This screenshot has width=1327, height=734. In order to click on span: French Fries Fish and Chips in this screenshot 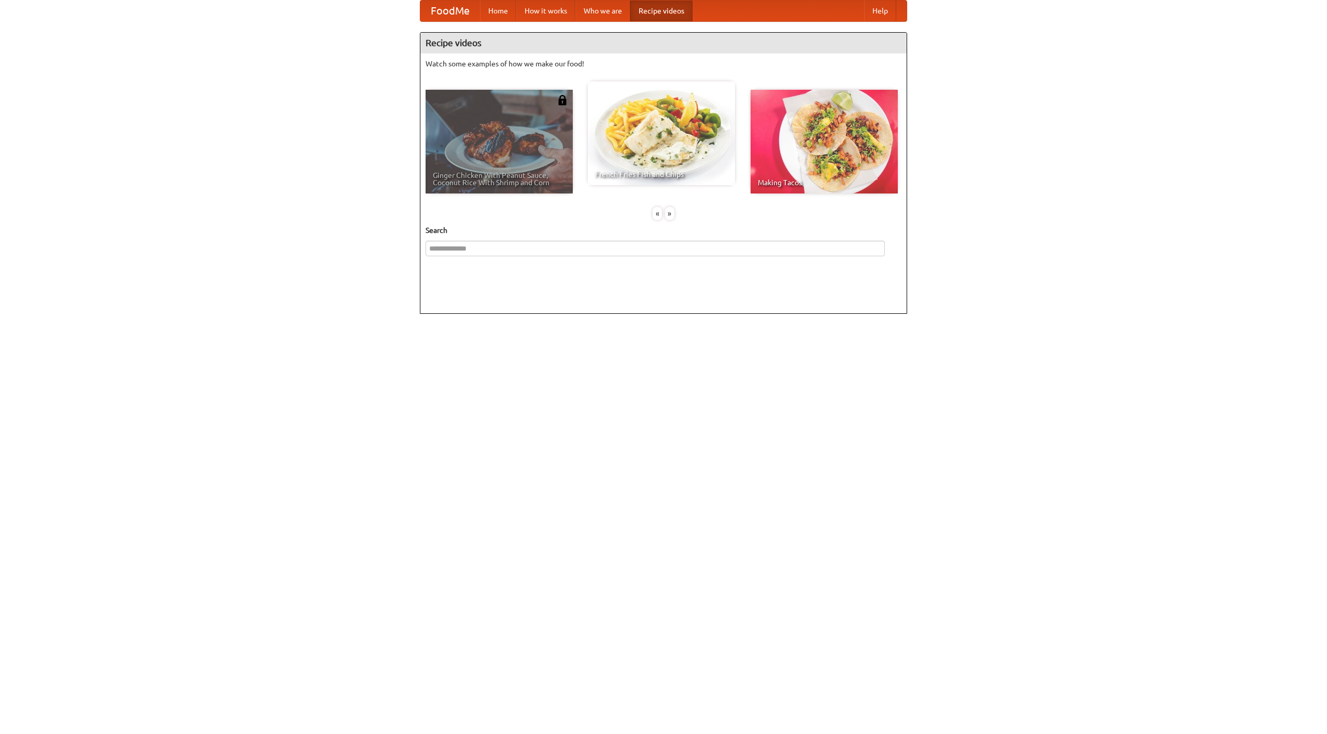, I will do `click(661, 174)`.